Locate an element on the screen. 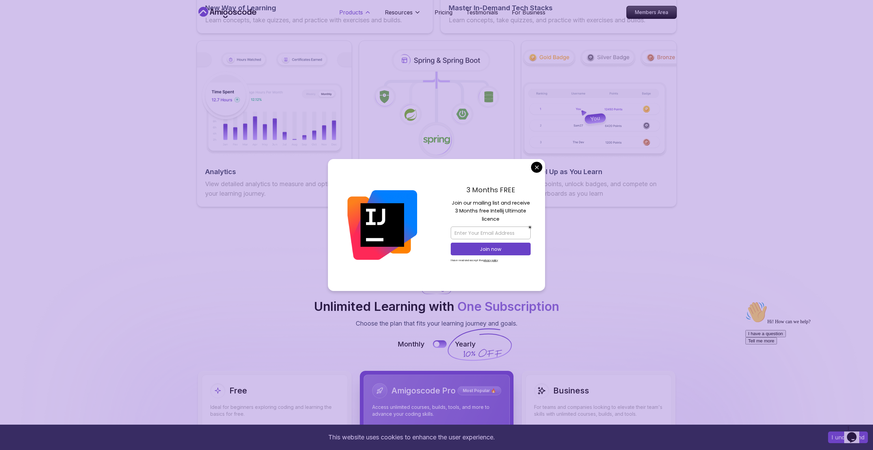 The image size is (873, 450). h2: Analytics is located at coordinates (274, 172).